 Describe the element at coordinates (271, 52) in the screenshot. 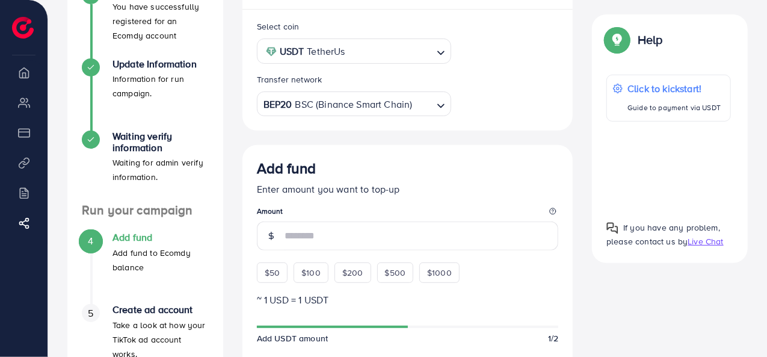

I see `img: coin` at that location.